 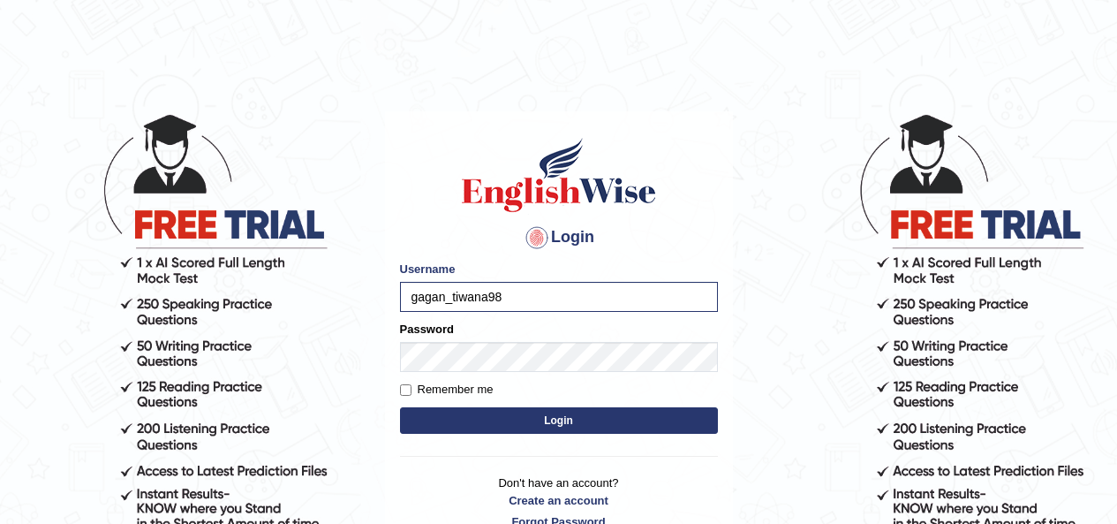 What do you see at coordinates (559, 238) in the screenshot?
I see `h4: Login` at bounding box center [559, 238].